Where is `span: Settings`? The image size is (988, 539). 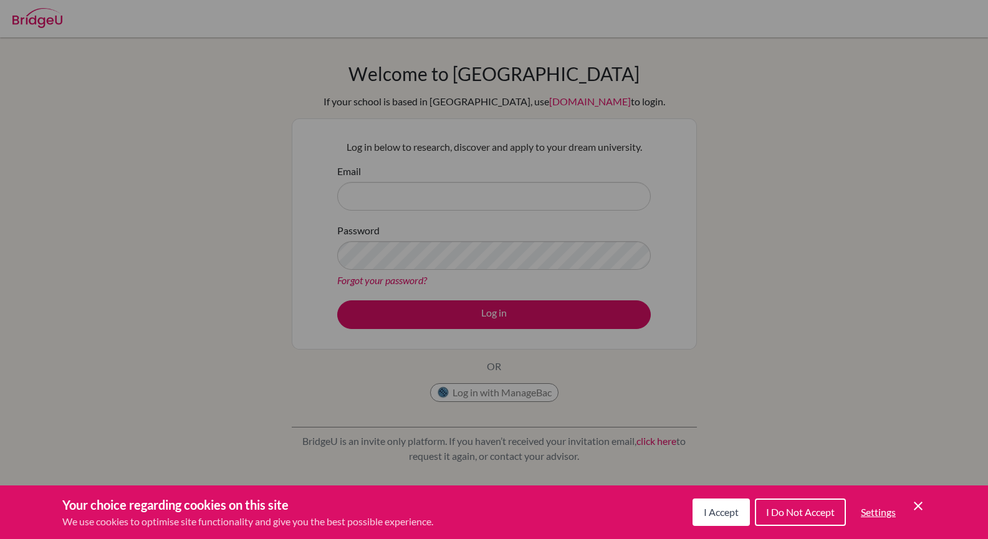
span: Settings is located at coordinates (878, 512).